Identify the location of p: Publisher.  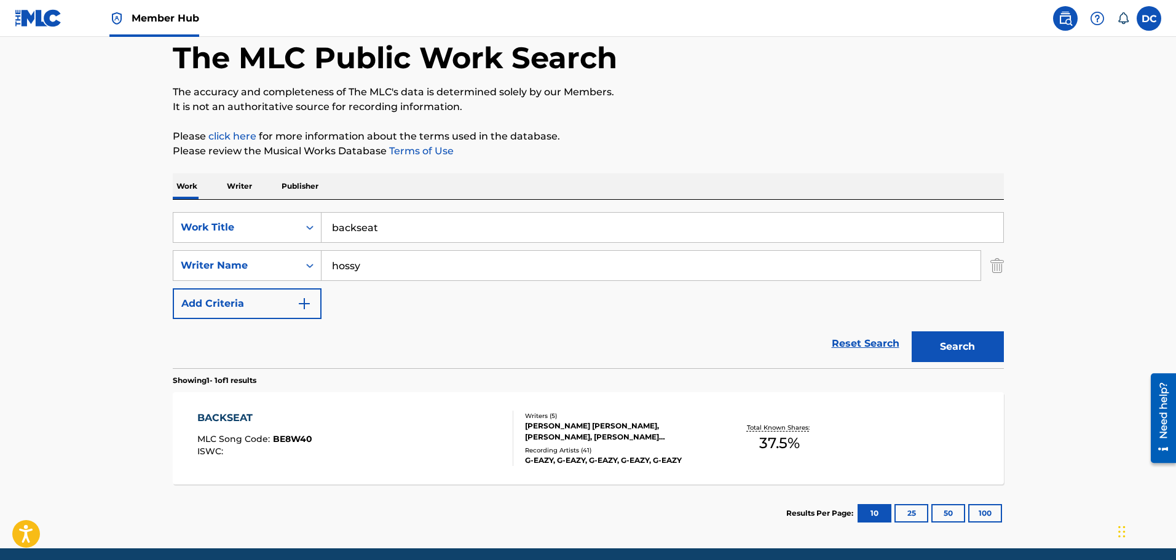
(300, 186).